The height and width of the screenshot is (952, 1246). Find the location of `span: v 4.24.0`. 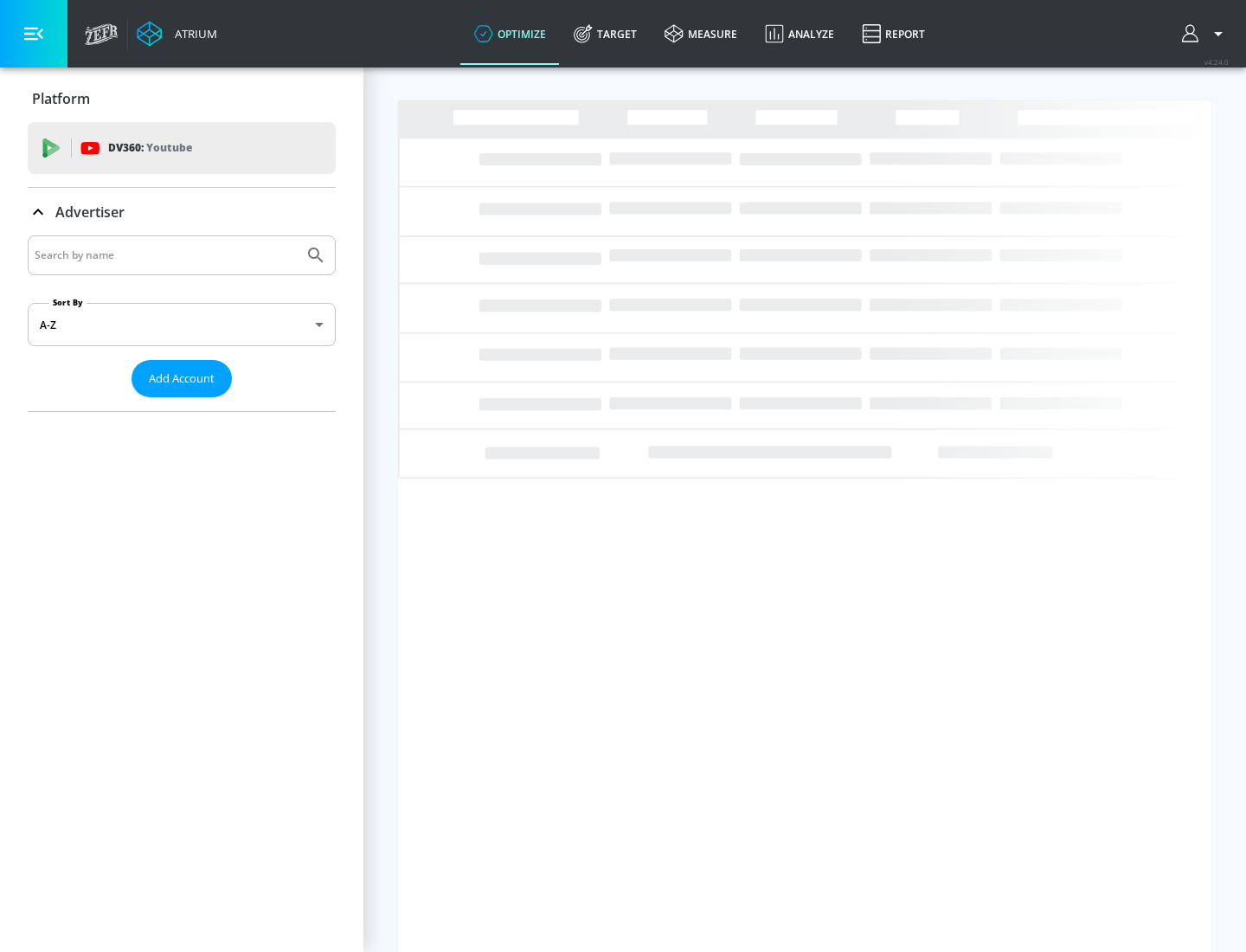

span: v 4.24.0 is located at coordinates (1216, 61).